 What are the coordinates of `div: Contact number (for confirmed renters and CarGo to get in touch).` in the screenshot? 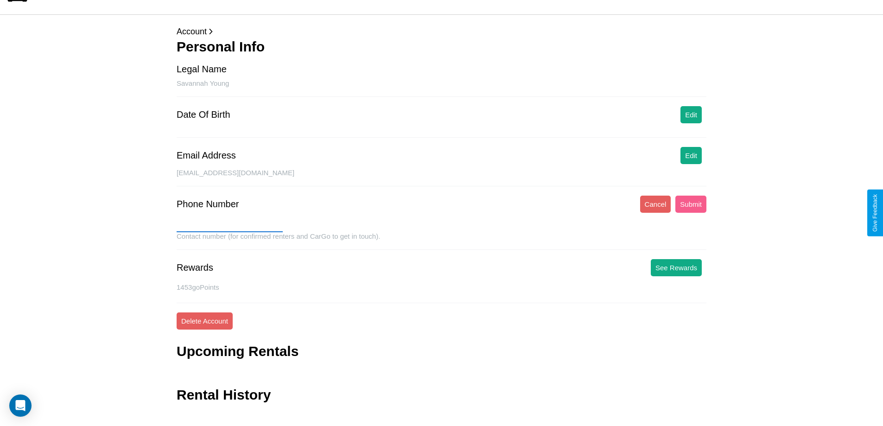 It's located at (441, 241).